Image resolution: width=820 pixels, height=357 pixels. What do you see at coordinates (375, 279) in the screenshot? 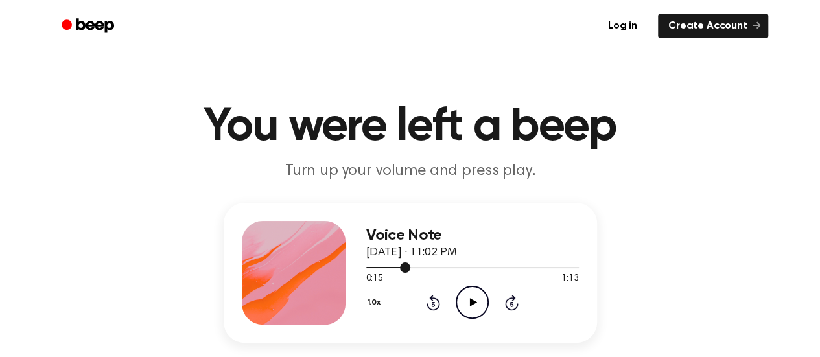
I see `span: 0:15` at bounding box center [375, 279].